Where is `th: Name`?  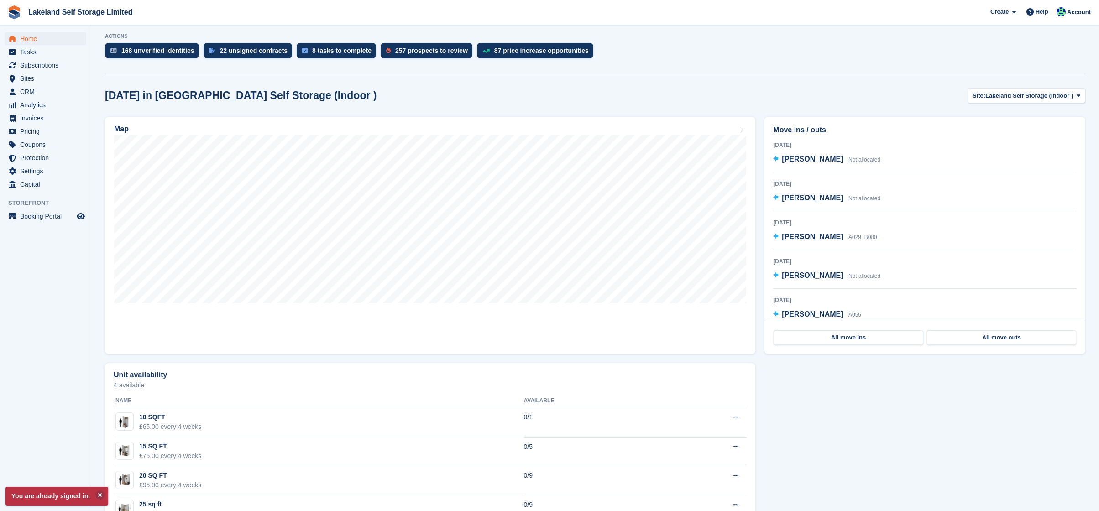
th: Name is located at coordinates (318, 401).